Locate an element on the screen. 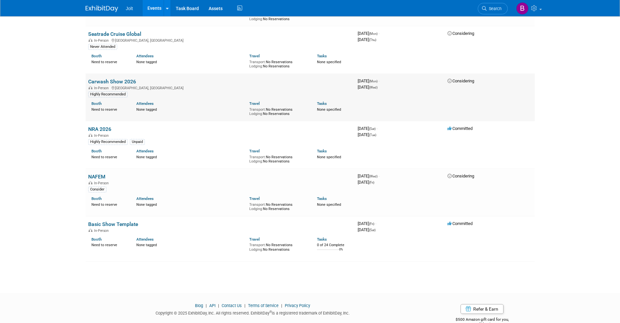 This screenshot has height=323, width=620. div: Copyright © 2025 ExhibitDay, Inc. All rights reserved. ExhibitDay is a registered trademark of Ex... is located at coordinates (253, 312).